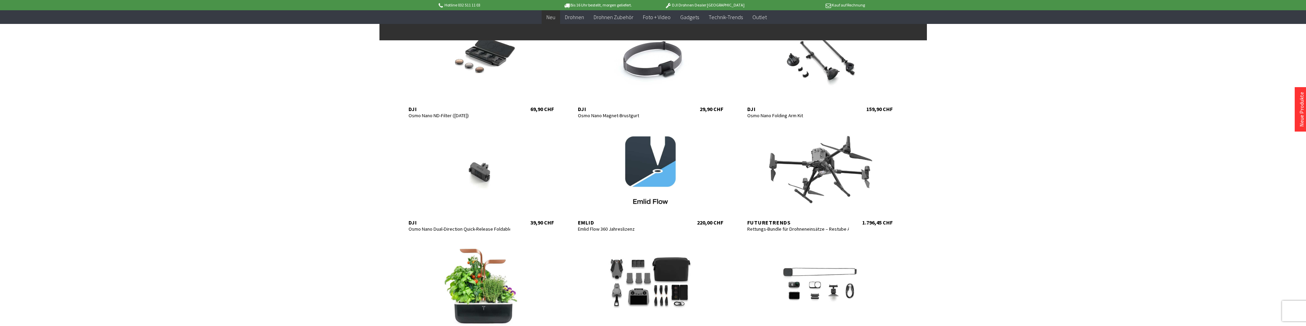 The width and height of the screenshot is (1306, 326). I want to click on a: Drohnen Zubehör, so click(613, 17).